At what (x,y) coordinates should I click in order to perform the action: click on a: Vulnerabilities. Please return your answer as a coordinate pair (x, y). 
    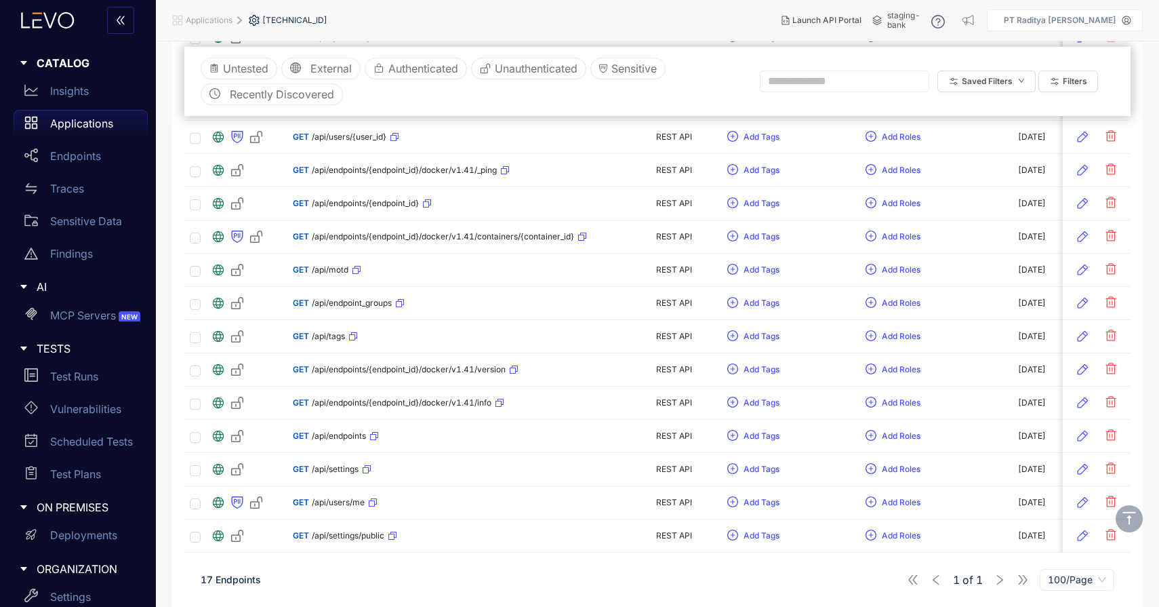
    Looking at the image, I should click on (81, 411).